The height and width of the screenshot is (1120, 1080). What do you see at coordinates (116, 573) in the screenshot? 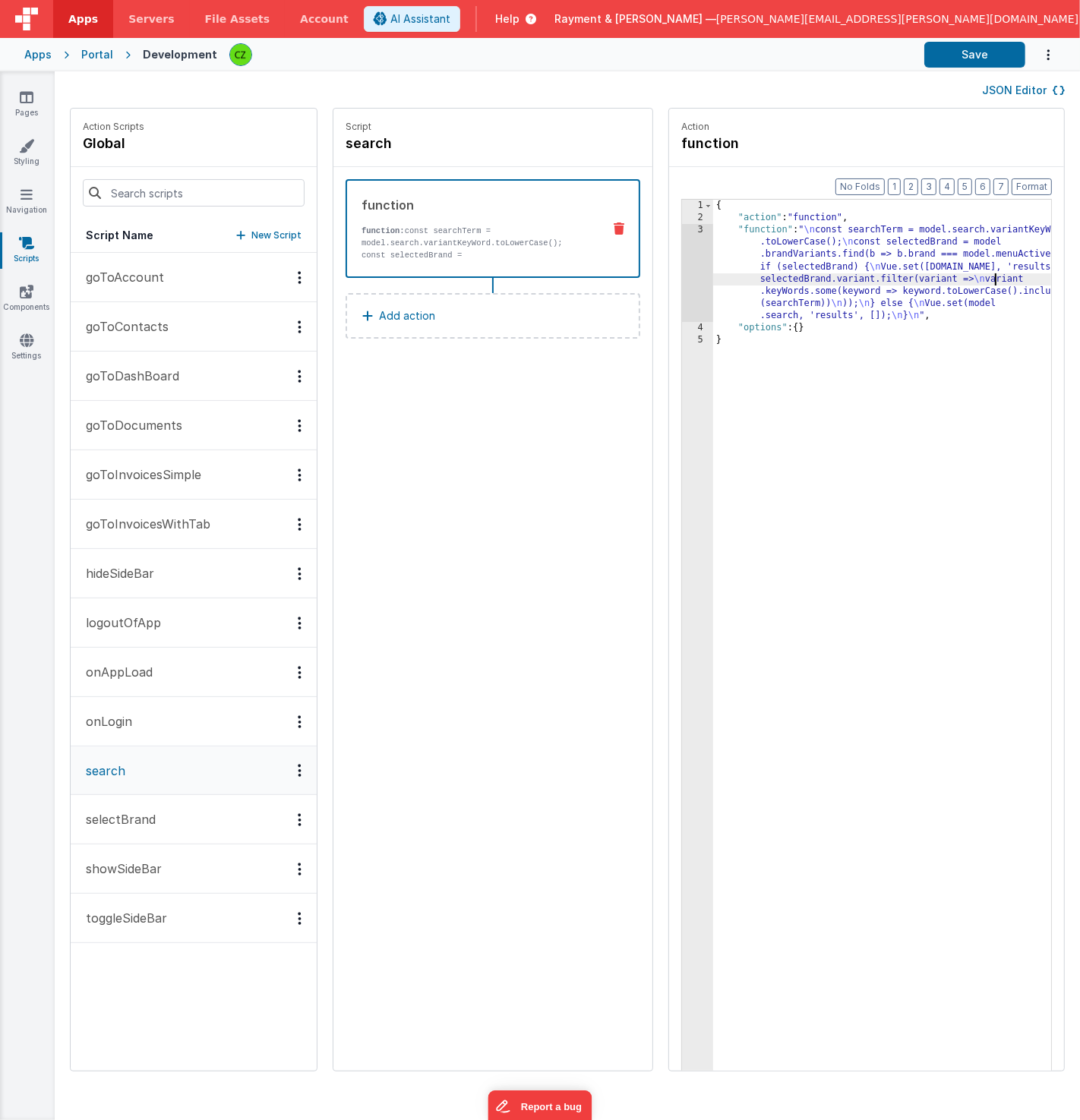
I see `p: hideSideBar` at bounding box center [116, 573].